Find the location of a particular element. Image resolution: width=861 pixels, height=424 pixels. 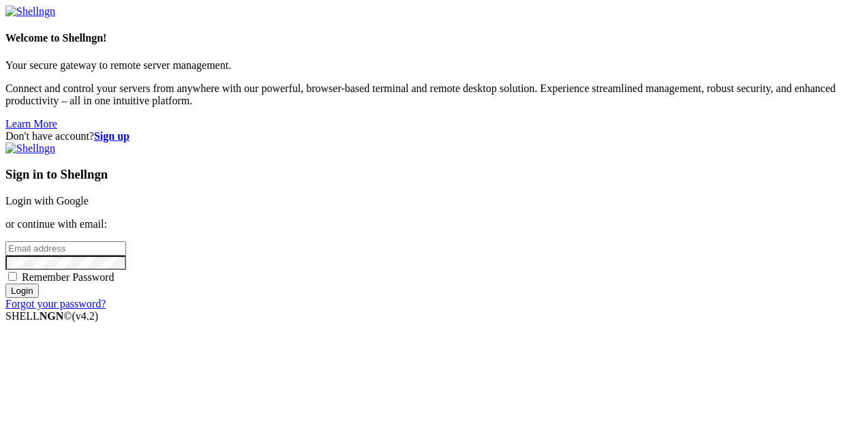

span: SHELL © is located at coordinates (52, 315).